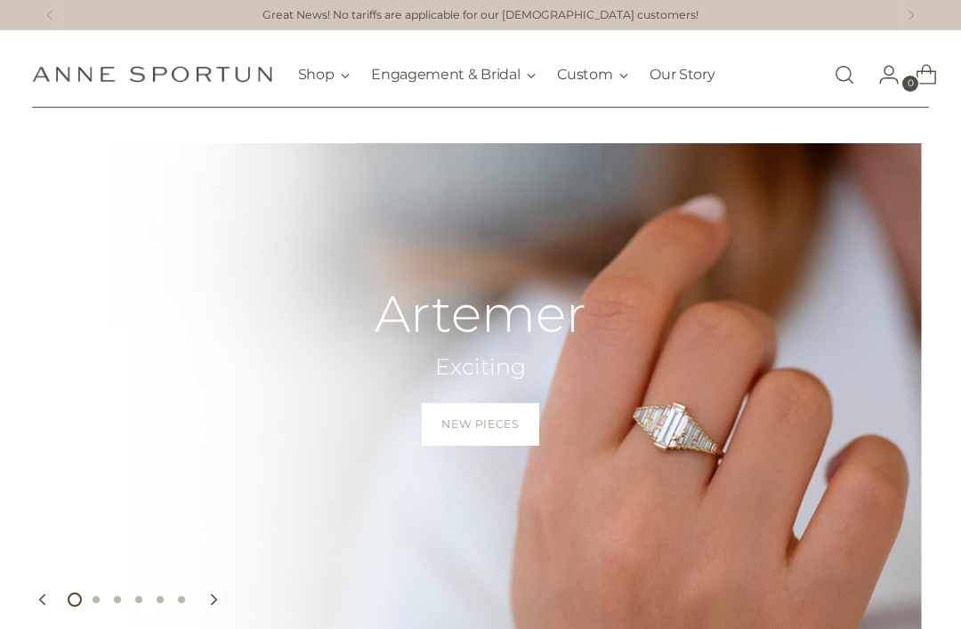  What do you see at coordinates (160, 600) in the screenshot?
I see `button: Move carousel to slide 5` at bounding box center [160, 600].